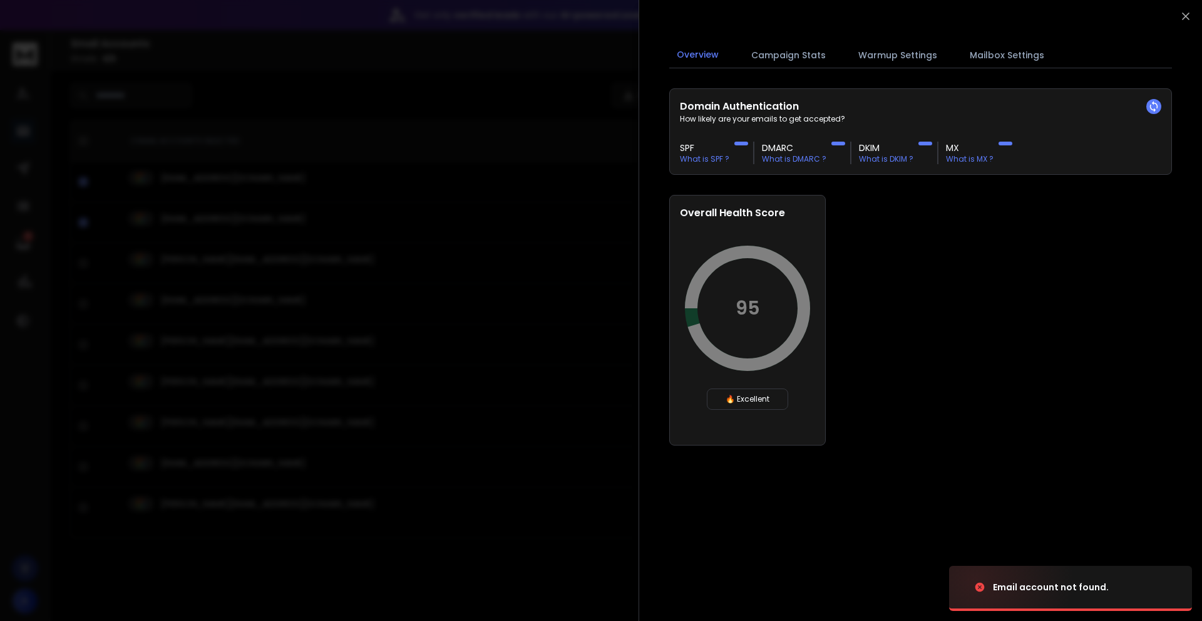  What do you see at coordinates (1007, 55) in the screenshot?
I see `button: Mailbox Settings` at bounding box center [1007, 55].